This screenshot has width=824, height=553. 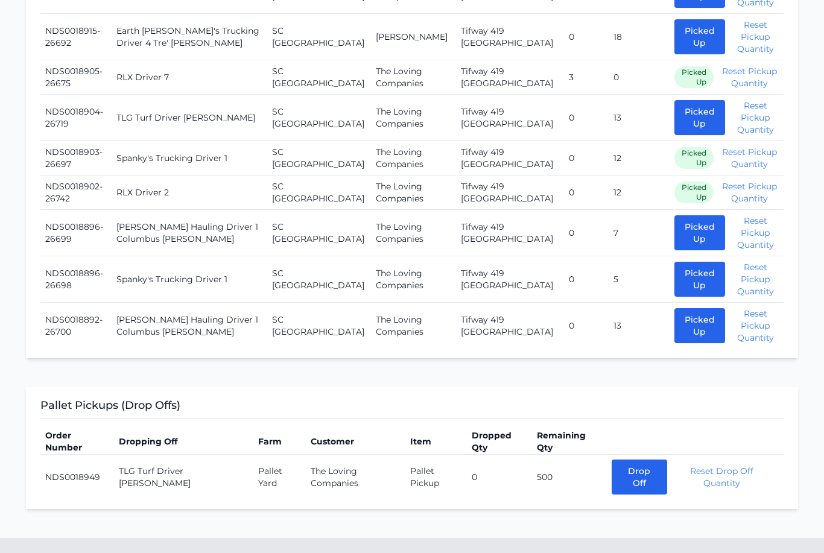 What do you see at coordinates (279, 441) in the screenshot?
I see `th: Farm` at bounding box center [279, 441].